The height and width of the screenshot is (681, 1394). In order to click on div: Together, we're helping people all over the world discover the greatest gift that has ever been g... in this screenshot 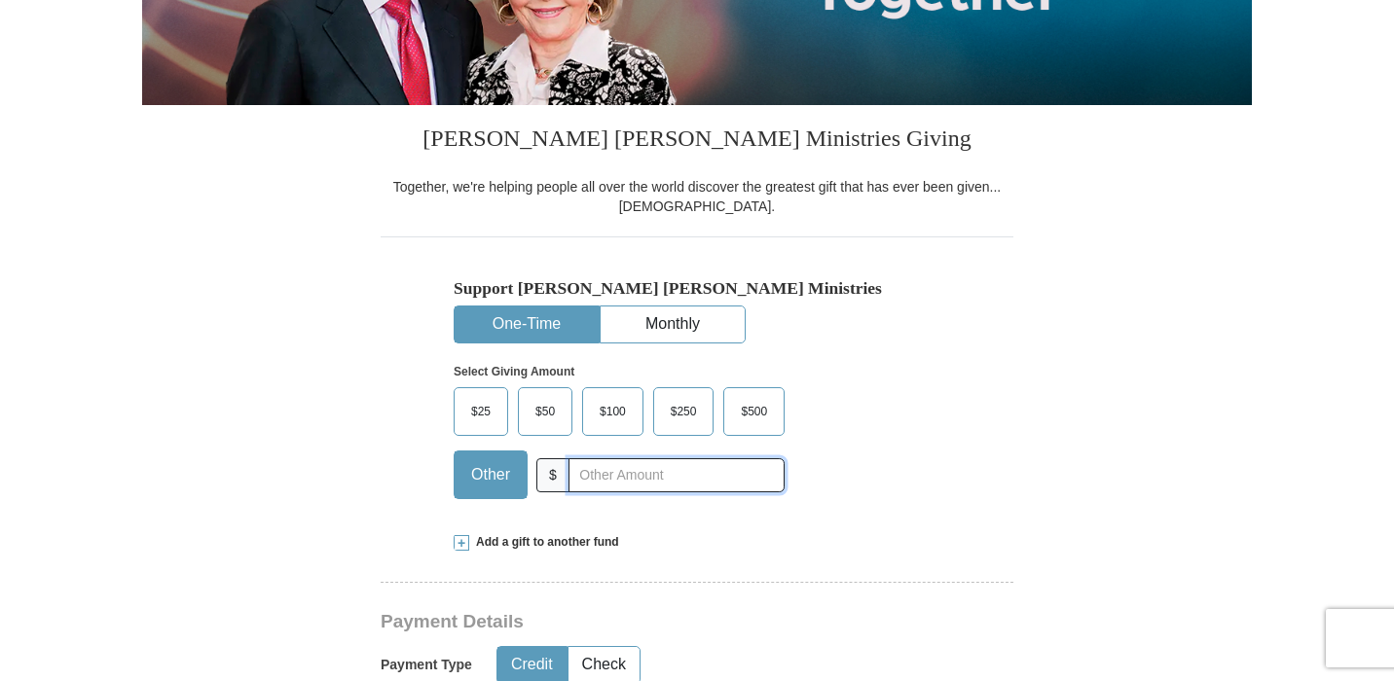, I will do `click(697, 197)`.